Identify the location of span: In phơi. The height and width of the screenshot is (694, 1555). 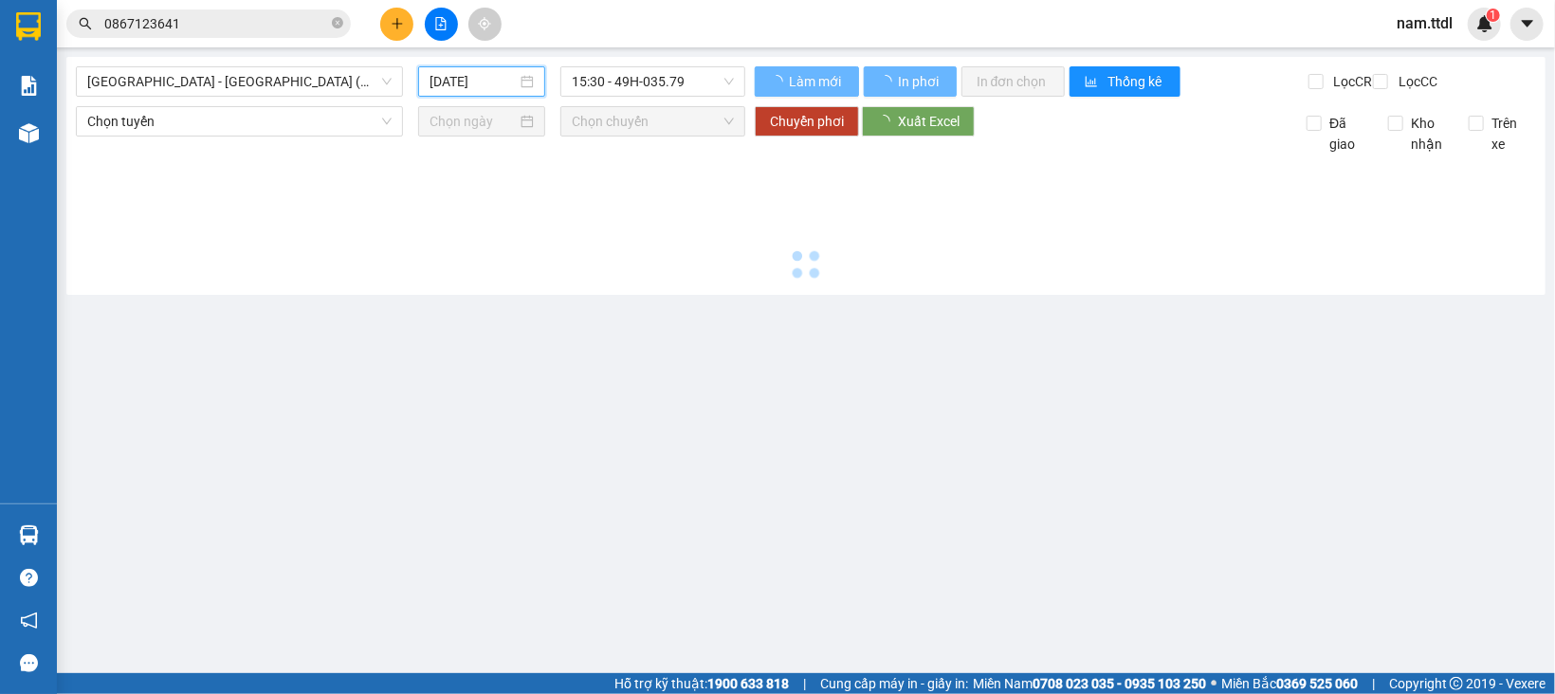
(920, 82).